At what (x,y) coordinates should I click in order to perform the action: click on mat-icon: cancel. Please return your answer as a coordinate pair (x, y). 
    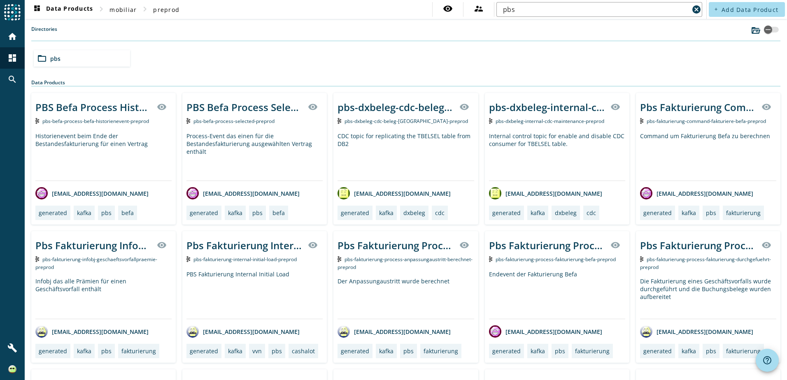
    Looking at the image, I should click on (696, 9).